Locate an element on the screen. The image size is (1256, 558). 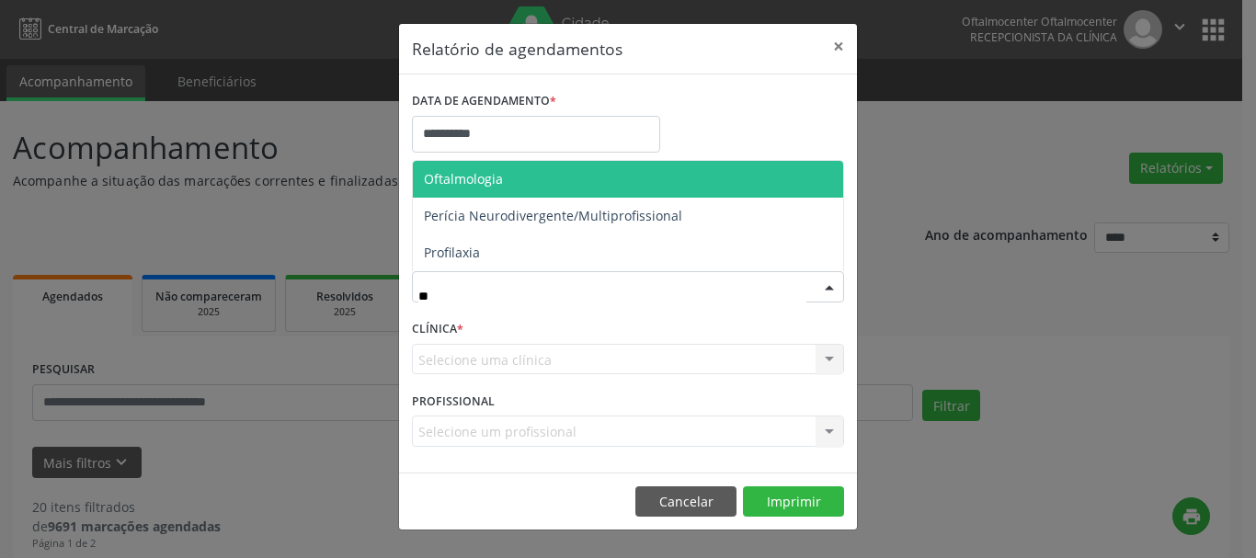
span: Perícia Neurodivergente/Multiprofissional is located at coordinates (553, 215).